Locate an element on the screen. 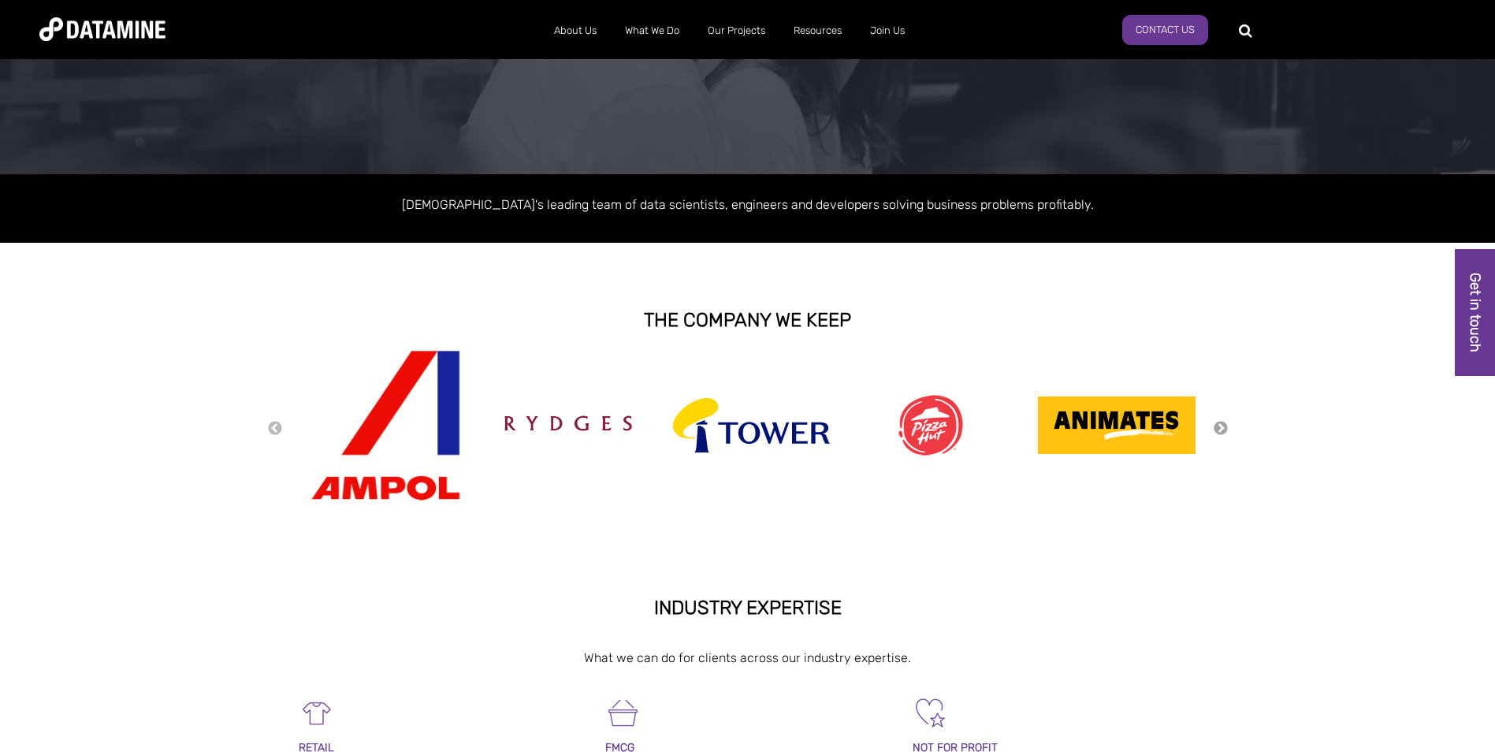 The height and width of the screenshot is (752, 1495). a: What We Do is located at coordinates (652, 31).